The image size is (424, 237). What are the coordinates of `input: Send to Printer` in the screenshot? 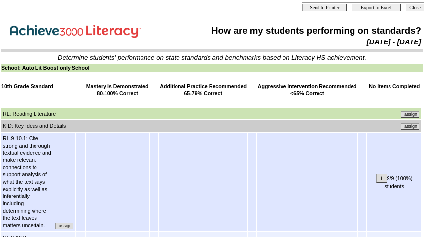 It's located at (324, 7).